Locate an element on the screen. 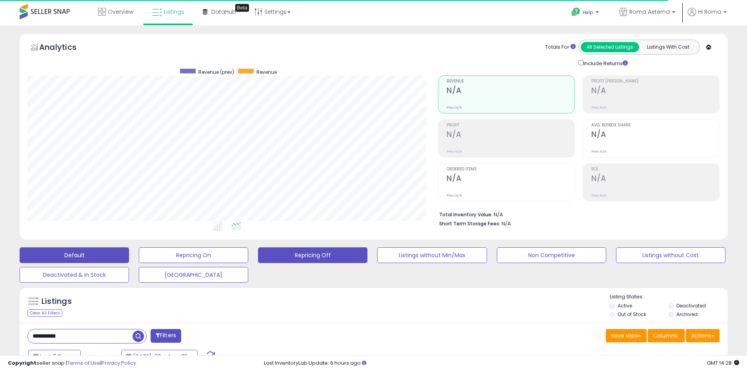 The image size is (747, 371). a: Help is located at coordinates (586, 13).